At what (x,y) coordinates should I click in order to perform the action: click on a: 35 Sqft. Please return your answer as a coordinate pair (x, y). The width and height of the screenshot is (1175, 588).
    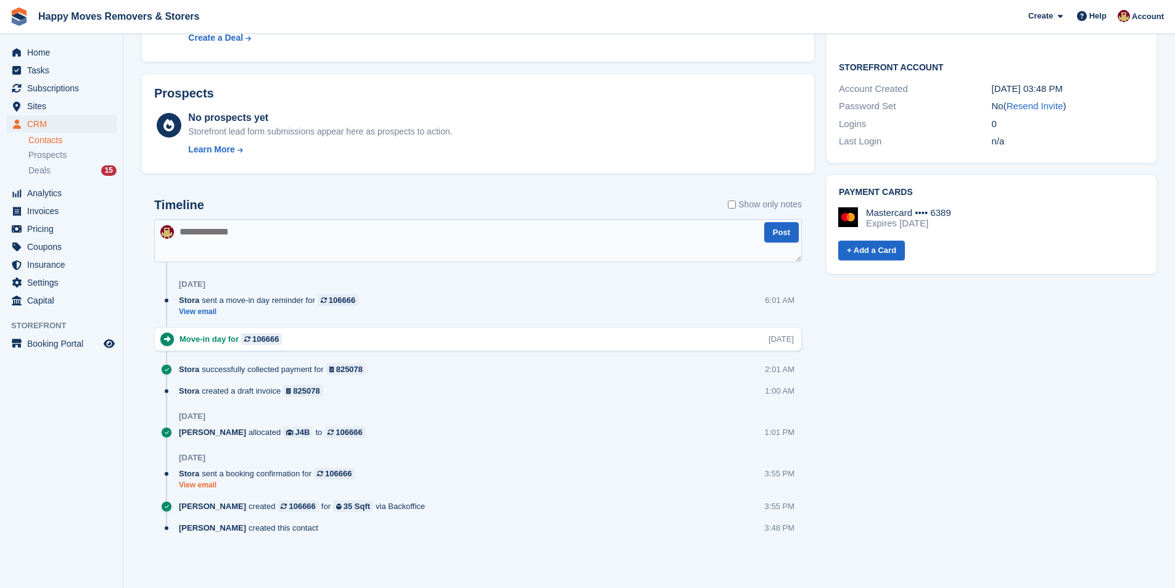
    Looking at the image, I should click on (353, 506).